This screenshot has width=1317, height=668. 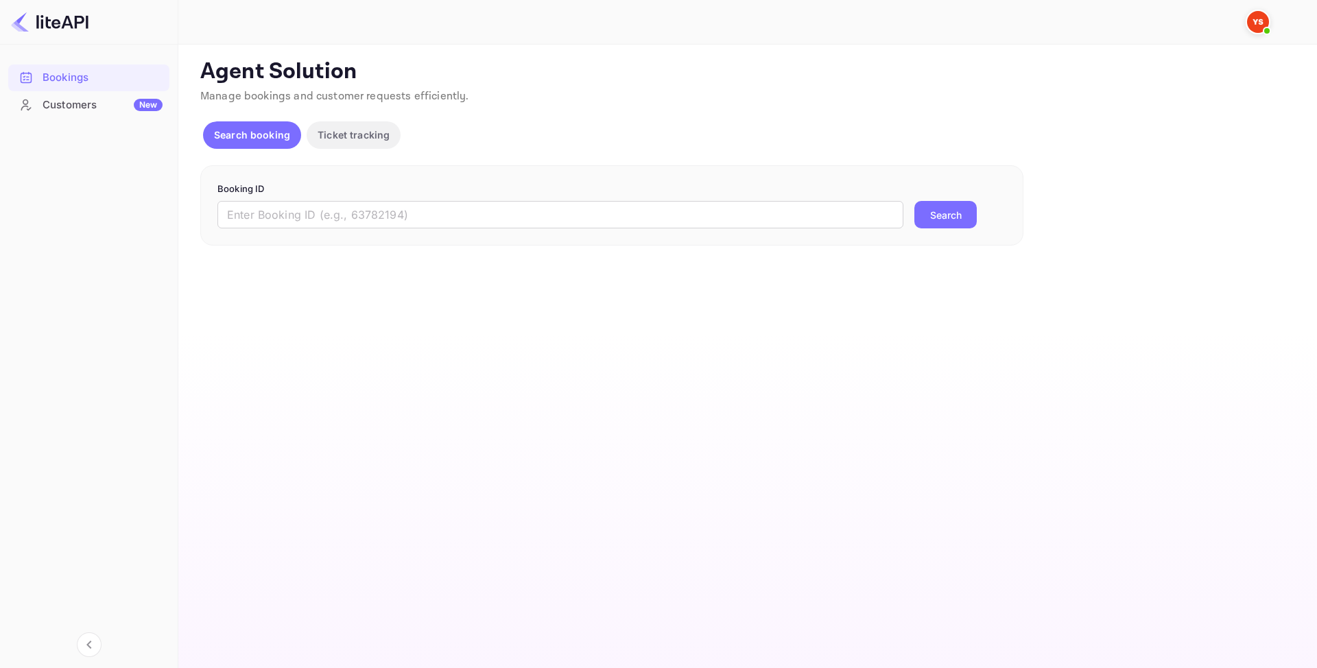 I want to click on img: LiteAPI logo, so click(x=49, y=22).